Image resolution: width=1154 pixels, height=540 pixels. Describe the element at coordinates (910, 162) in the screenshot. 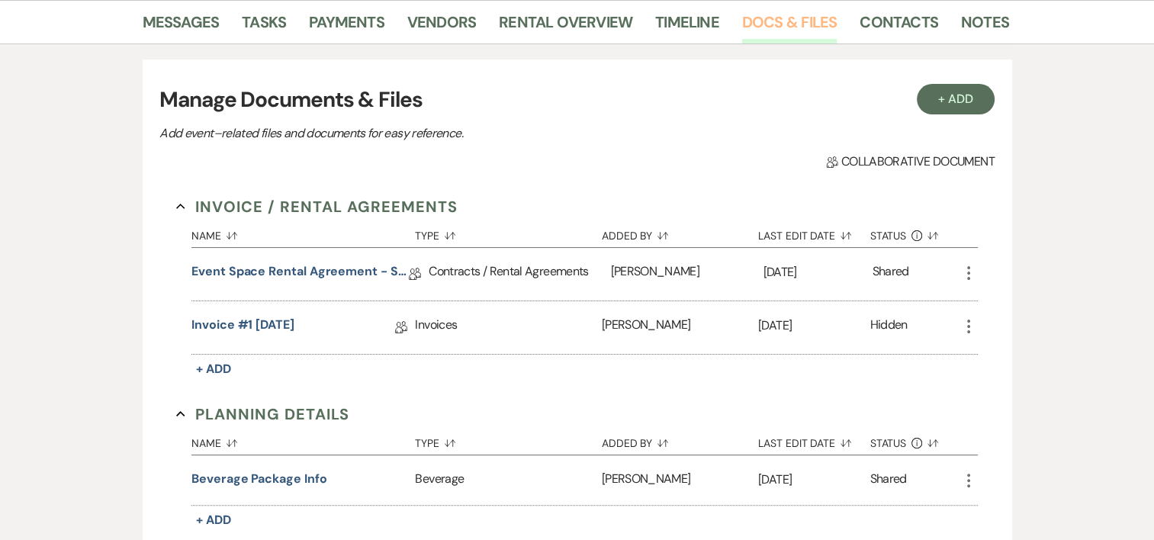

I see `span: Collaborative document` at that location.